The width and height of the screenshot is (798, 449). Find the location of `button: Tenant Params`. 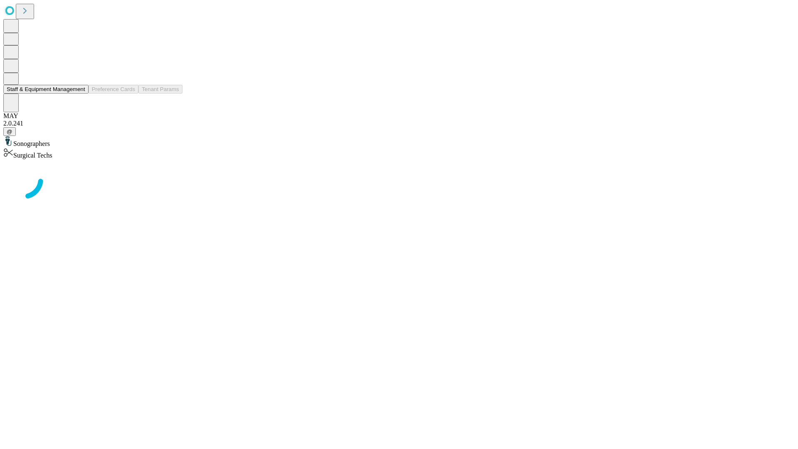

button: Tenant Params is located at coordinates (161, 89).